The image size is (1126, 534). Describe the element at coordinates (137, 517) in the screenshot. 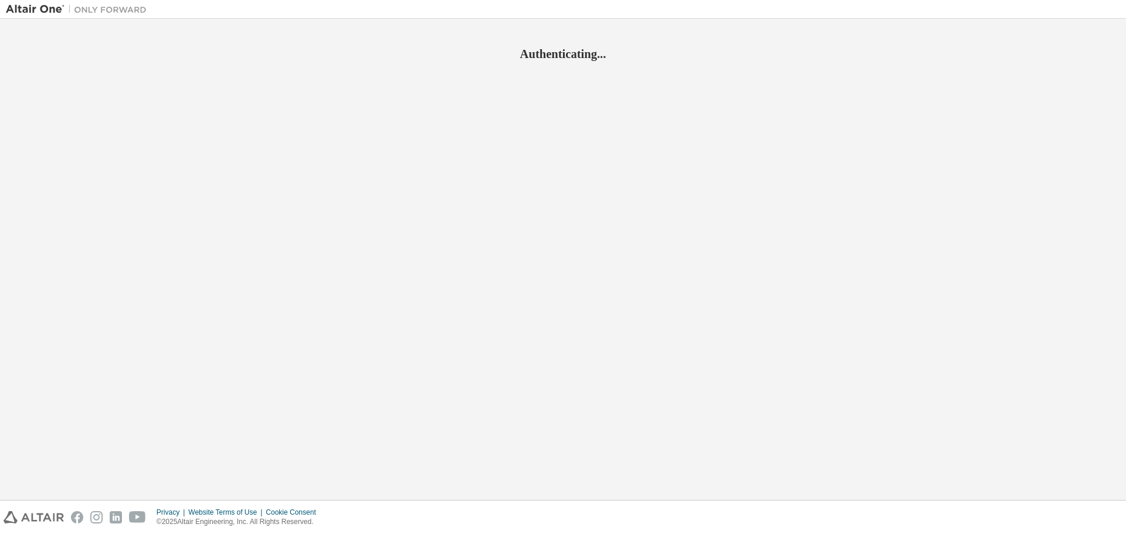

I see `img: youtube.svg` at that location.